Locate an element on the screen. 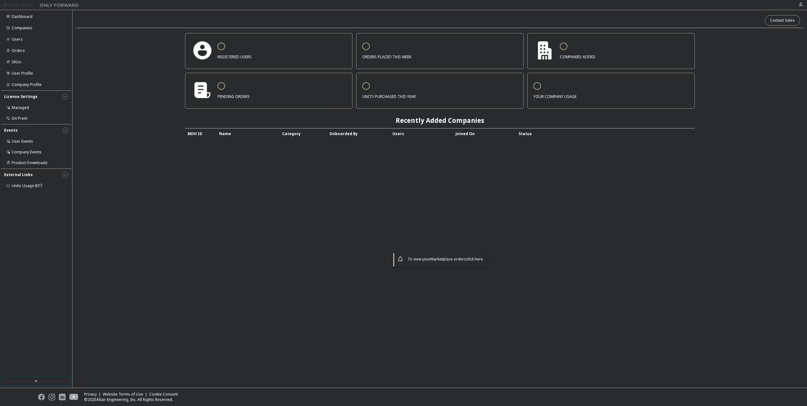 The image size is (807, 406). div: External Links is located at coordinates (18, 175).